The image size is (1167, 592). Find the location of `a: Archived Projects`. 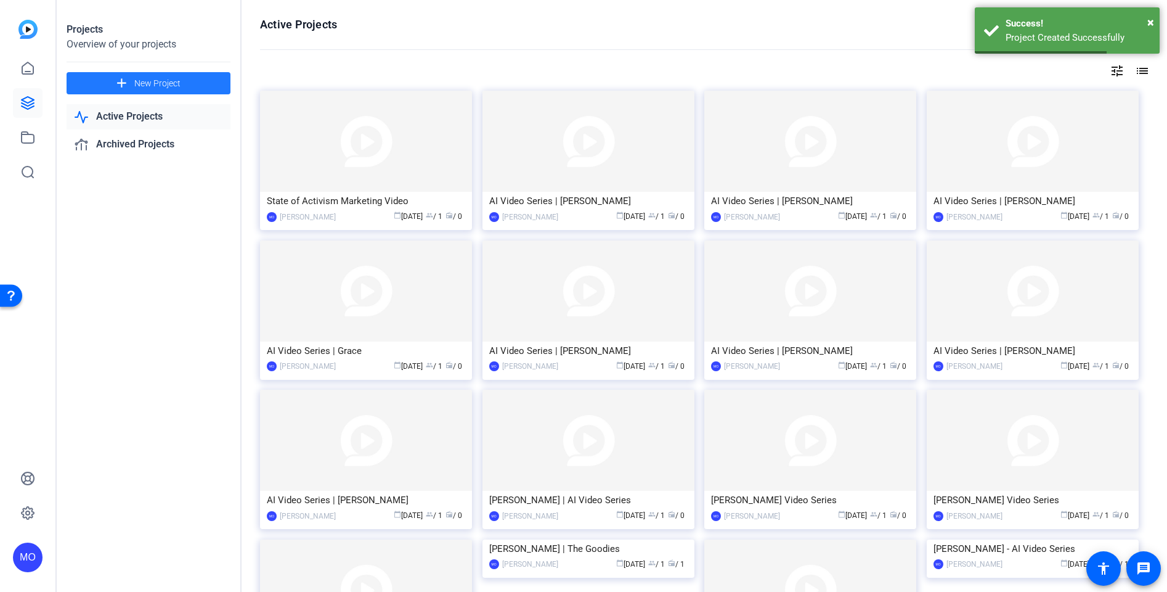

a: Archived Projects is located at coordinates (149, 144).